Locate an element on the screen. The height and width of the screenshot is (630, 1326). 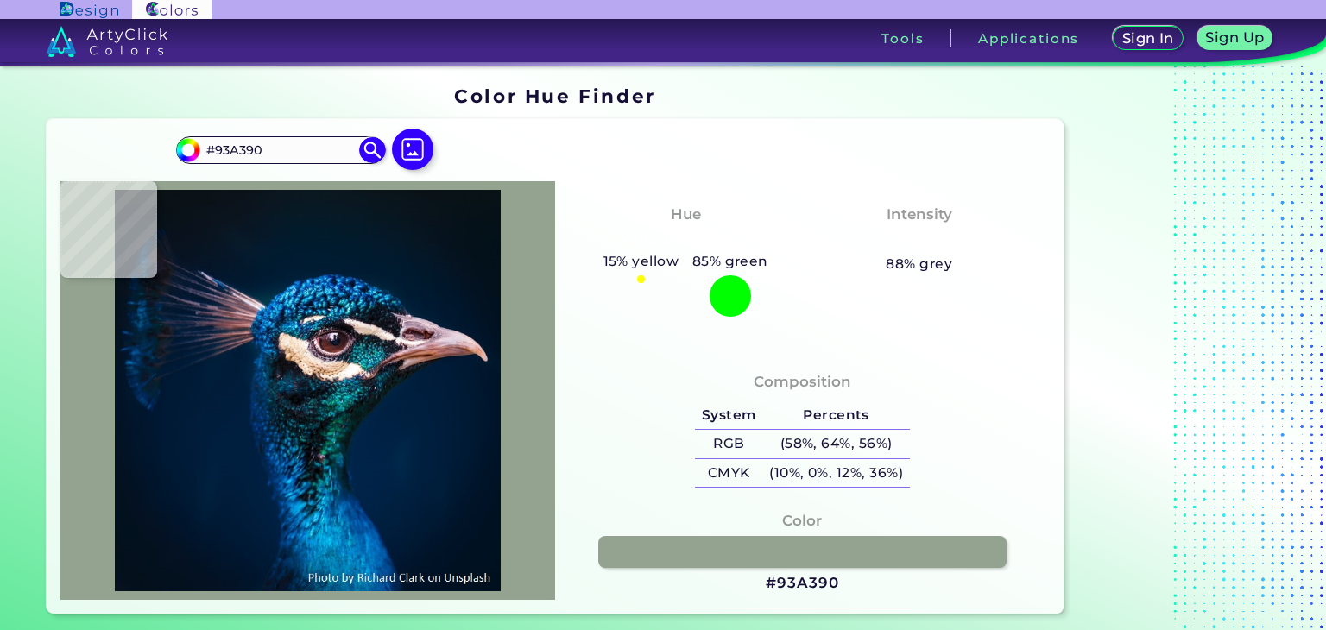
img: icon search is located at coordinates (372, 150).